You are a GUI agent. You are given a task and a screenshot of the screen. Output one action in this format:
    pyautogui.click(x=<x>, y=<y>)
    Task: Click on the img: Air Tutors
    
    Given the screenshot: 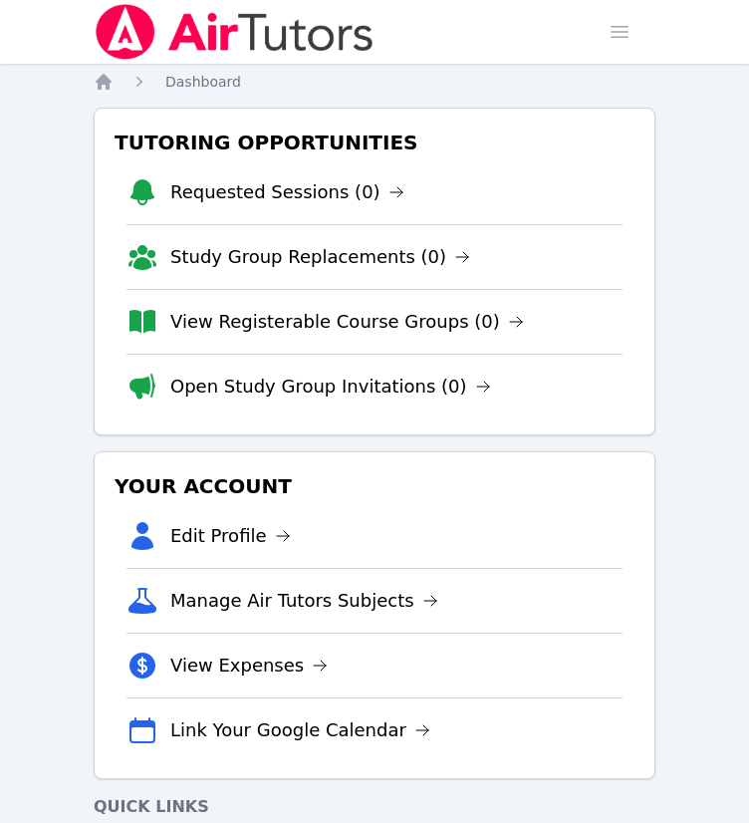 What is the action you would take?
    pyautogui.click(x=234, y=32)
    